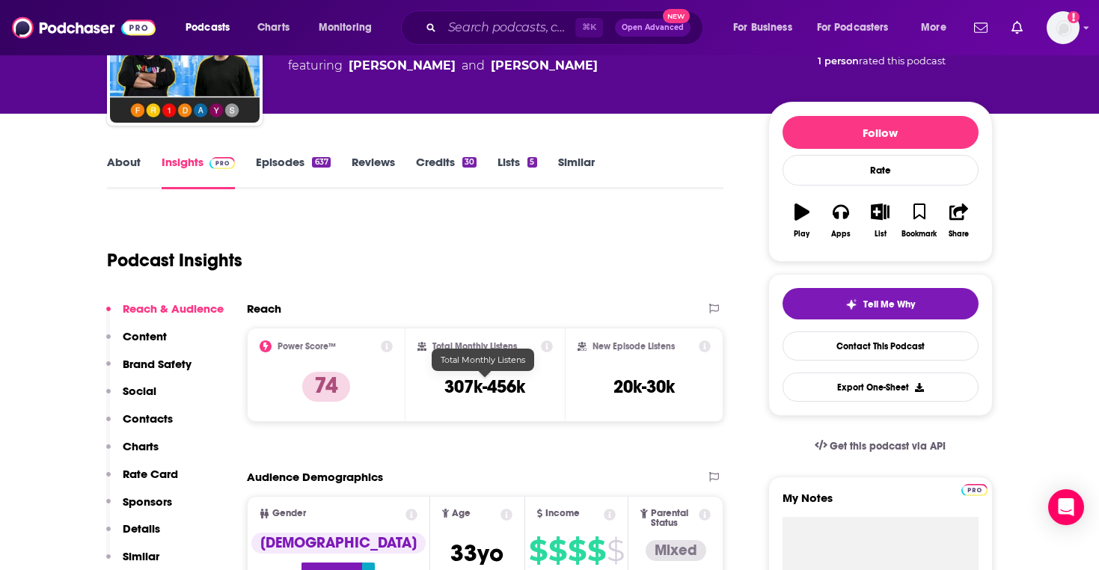 Image resolution: width=1099 pixels, height=570 pixels. What do you see at coordinates (264, 308) in the screenshot?
I see `h2: Reach` at bounding box center [264, 308].